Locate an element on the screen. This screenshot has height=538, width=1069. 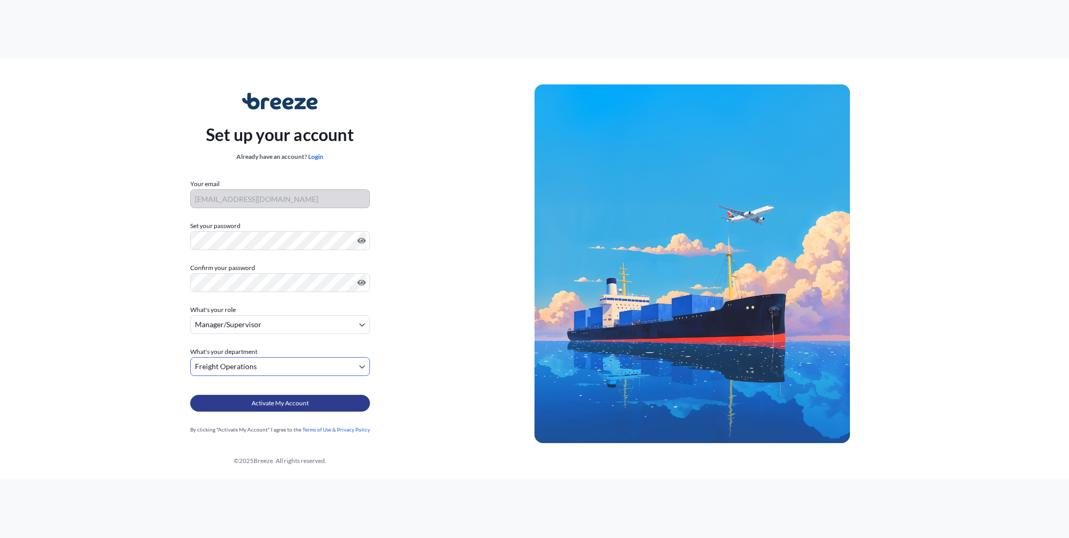
input: Your email address is located at coordinates (280, 199).